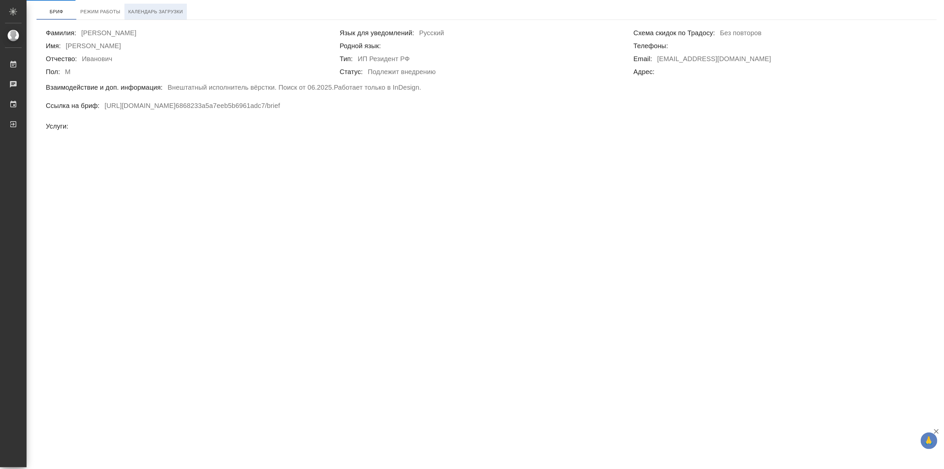 The image size is (944, 469). I want to click on h6: Схема скидок по Традосу:, so click(675, 33).